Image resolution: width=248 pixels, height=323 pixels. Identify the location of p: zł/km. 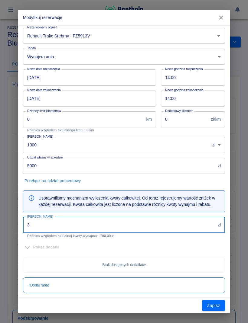
(216, 119).